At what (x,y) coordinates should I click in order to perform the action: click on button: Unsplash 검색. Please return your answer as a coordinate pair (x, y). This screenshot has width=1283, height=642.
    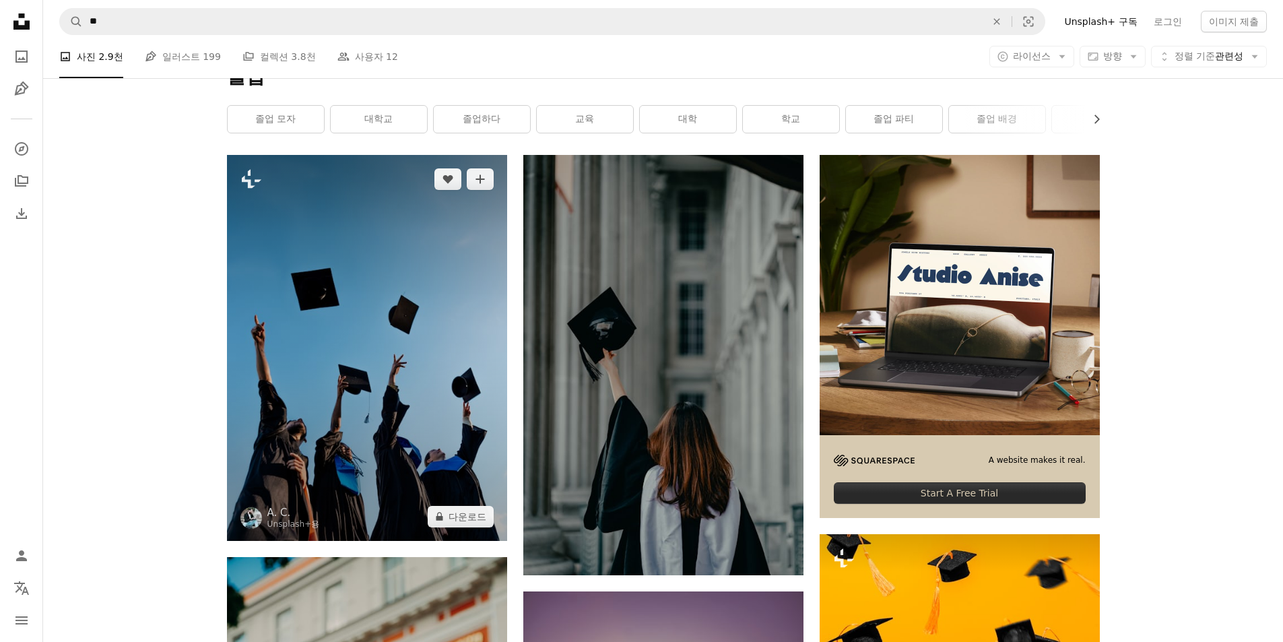
    Looking at the image, I should click on (71, 22).